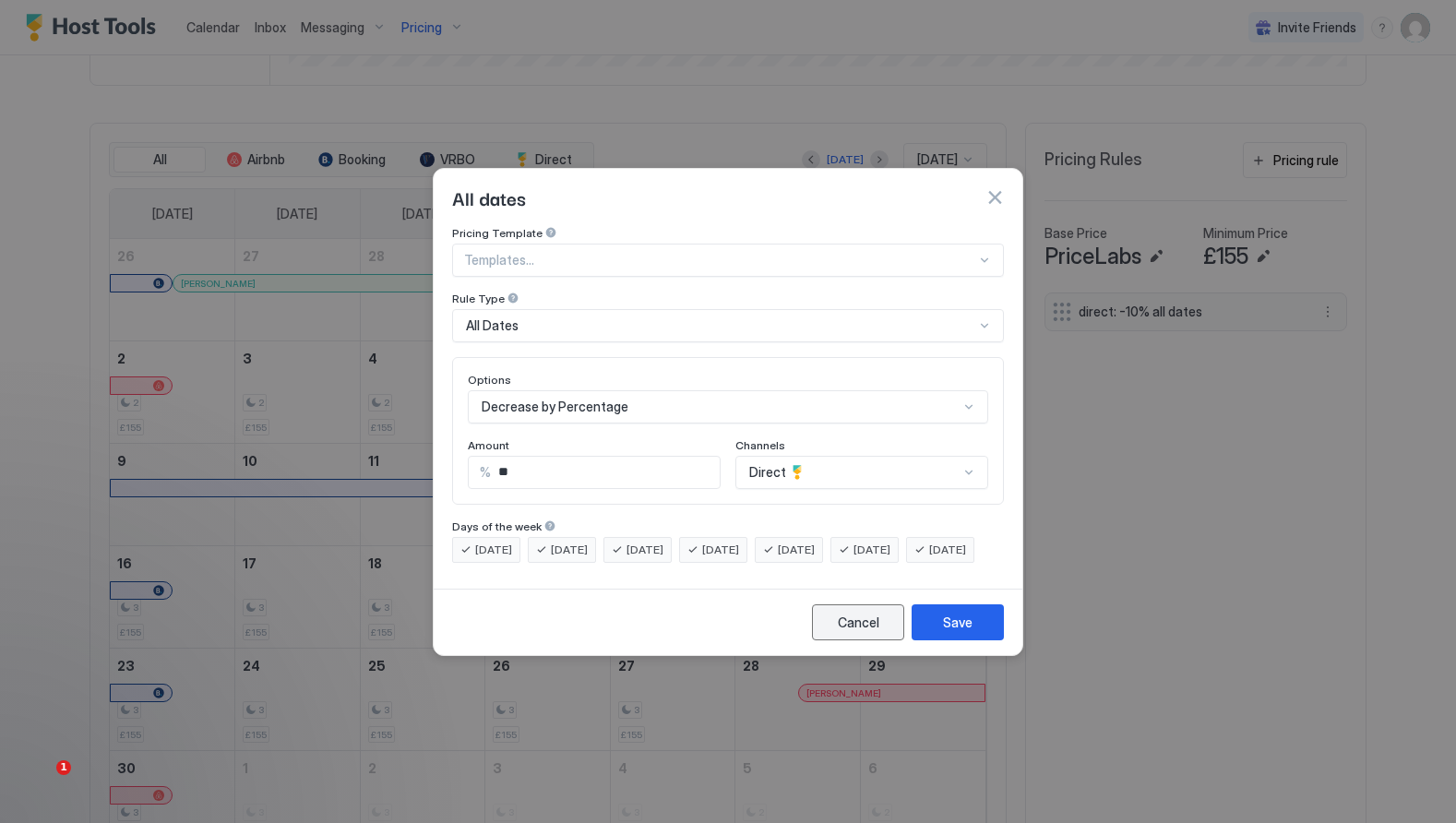  Describe the element at coordinates (498, 233) in the screenshot. I see `span: Pricing Template` at that location.